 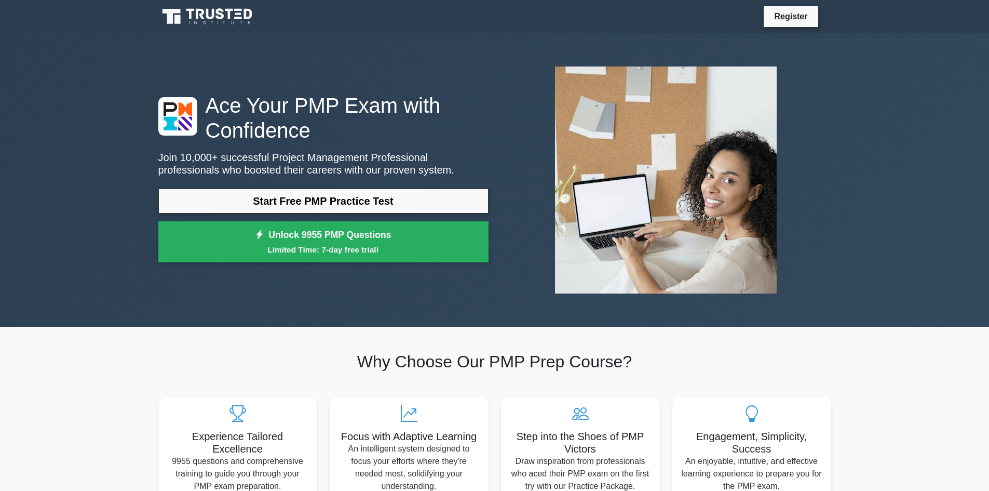 I want to click on h5: Experience Tailored Excellence, so click(x=238, y=442).